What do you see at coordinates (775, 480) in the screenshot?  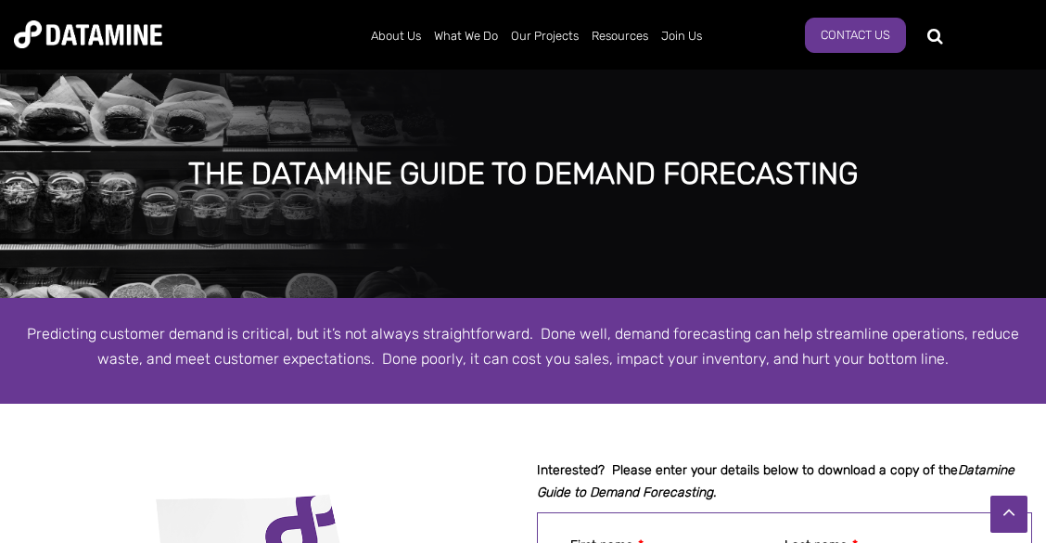 I see `em: Datamine Guide to Demand Forecasting.` at bounding box center [775, 480].